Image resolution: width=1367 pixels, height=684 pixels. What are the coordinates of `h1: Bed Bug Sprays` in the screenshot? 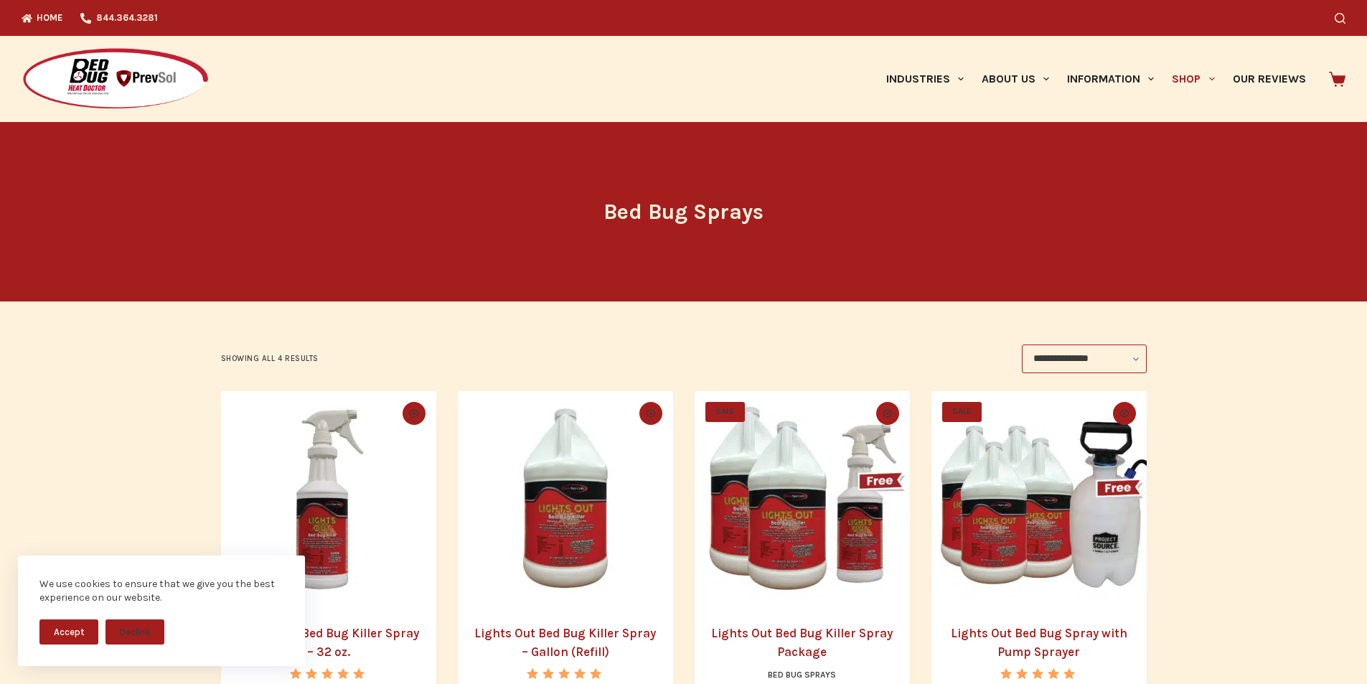 It's located at (684, 212).